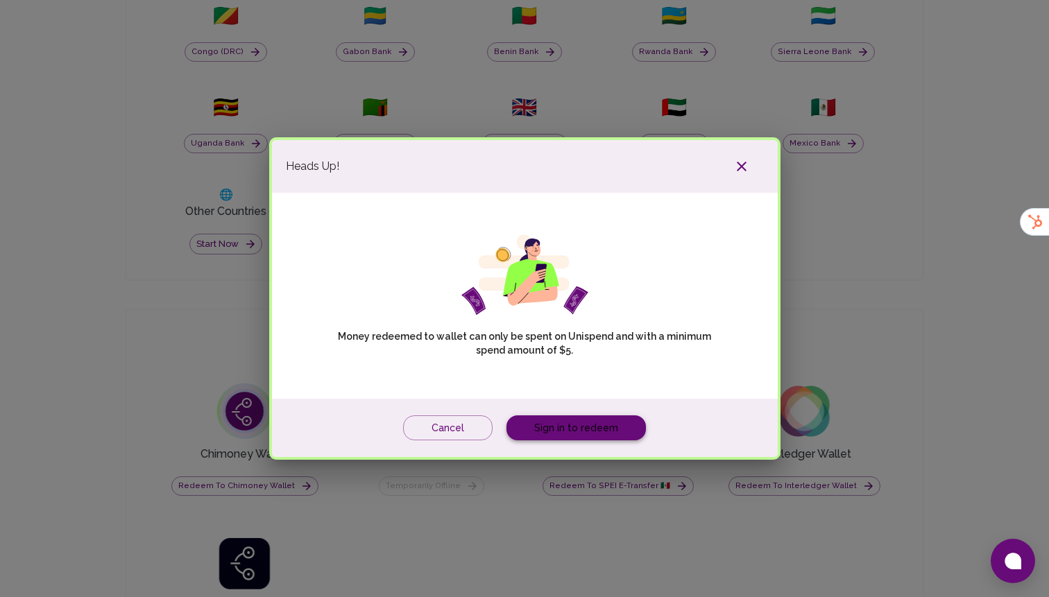 The height and width of the screenshot is (597, 1049). What do you see at coordinates (312, 167) in the screenshot?
I see `span: Heads Up!` at bounding box center [312, 167].